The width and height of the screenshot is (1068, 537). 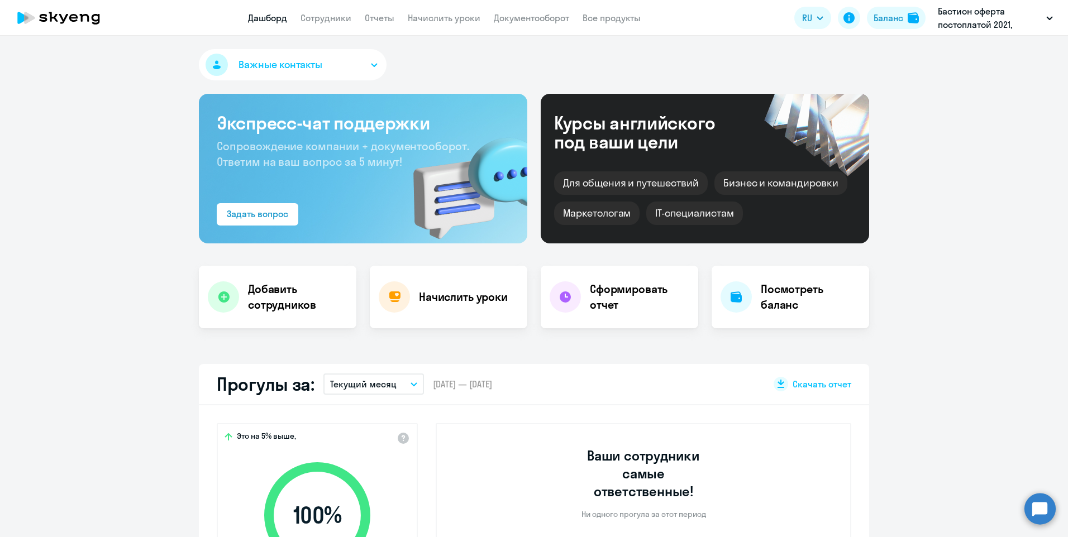 I want to click on img: bg-img, so click(x=462, y=180).